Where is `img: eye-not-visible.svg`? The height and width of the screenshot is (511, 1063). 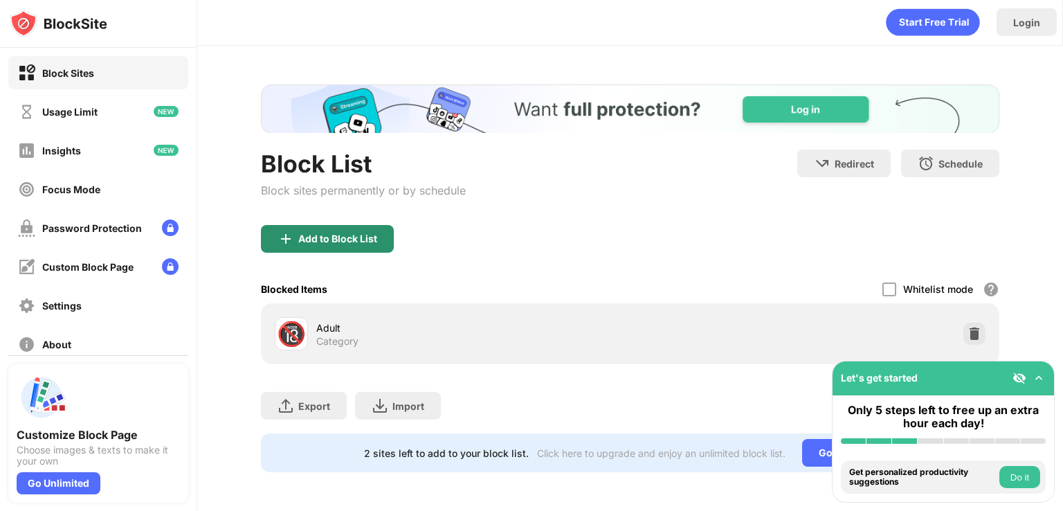
img: eye-not-visible.svg is located at coordinates (1020, 378).